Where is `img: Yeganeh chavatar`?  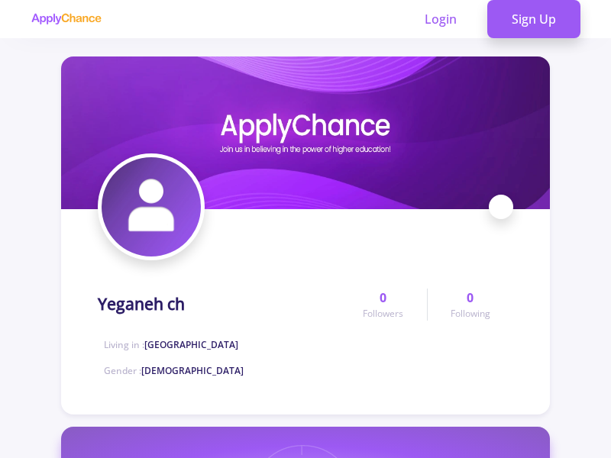
img: Yeganeh chavatar is located at coordinates (151, 207).